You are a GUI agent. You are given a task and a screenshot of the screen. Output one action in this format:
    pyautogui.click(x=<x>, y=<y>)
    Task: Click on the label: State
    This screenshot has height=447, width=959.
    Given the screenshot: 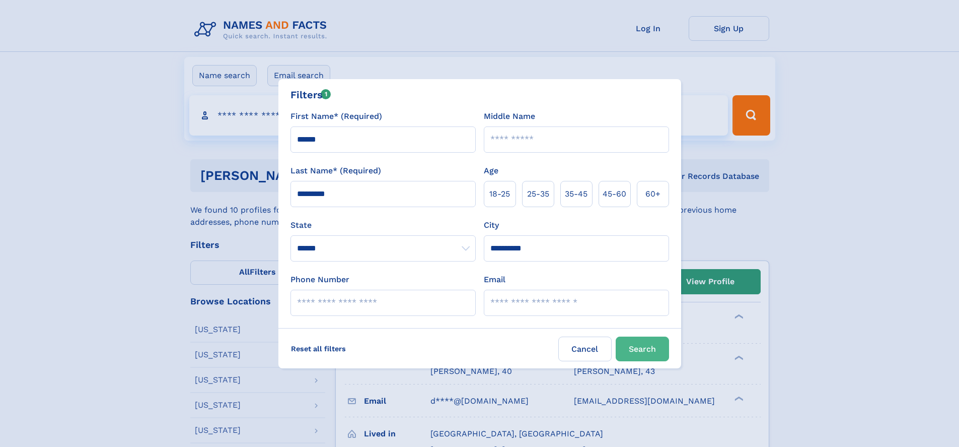 What is the action you would take?
    pyautogui.click(x=383, y=225)
    